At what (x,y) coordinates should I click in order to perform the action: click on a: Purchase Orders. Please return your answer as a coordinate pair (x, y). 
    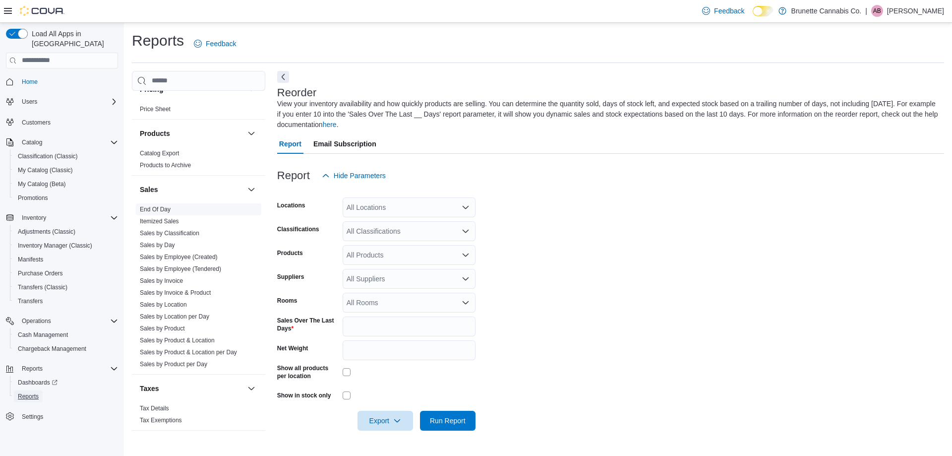
    Looking at the image, I should click on (40, 273).